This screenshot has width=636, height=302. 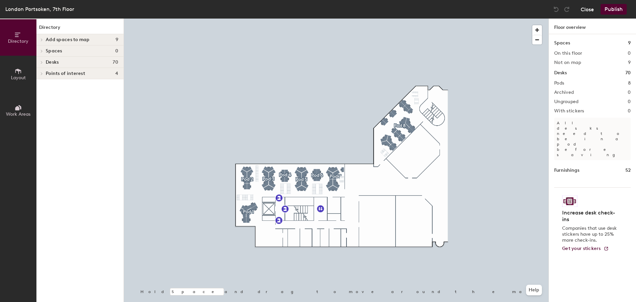 I want to click on h2: Pods, so click(x=560, y=83).